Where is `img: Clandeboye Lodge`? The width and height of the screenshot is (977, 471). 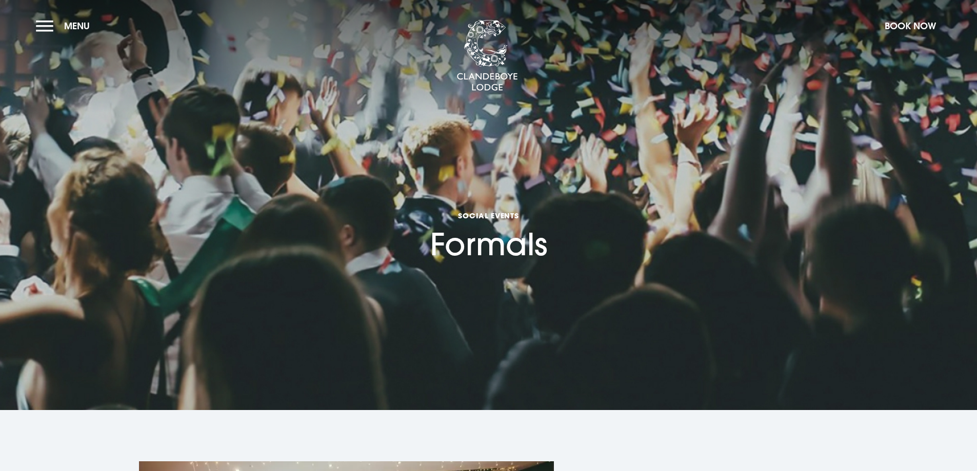
img: Clandeboye Lodge is located at coordinates (487, 56).